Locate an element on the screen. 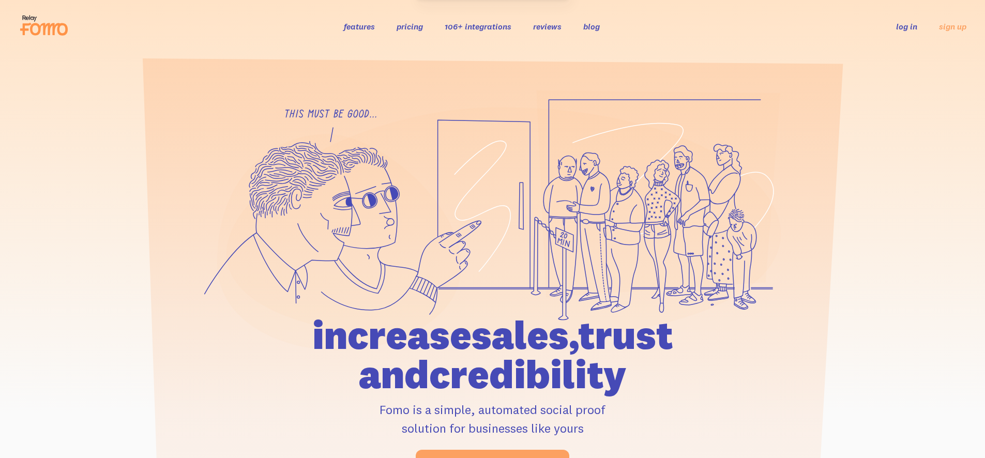 Image resolution: width=985 pixels, height=458 pixels. a: sign up is located at coordinates (952, 26).